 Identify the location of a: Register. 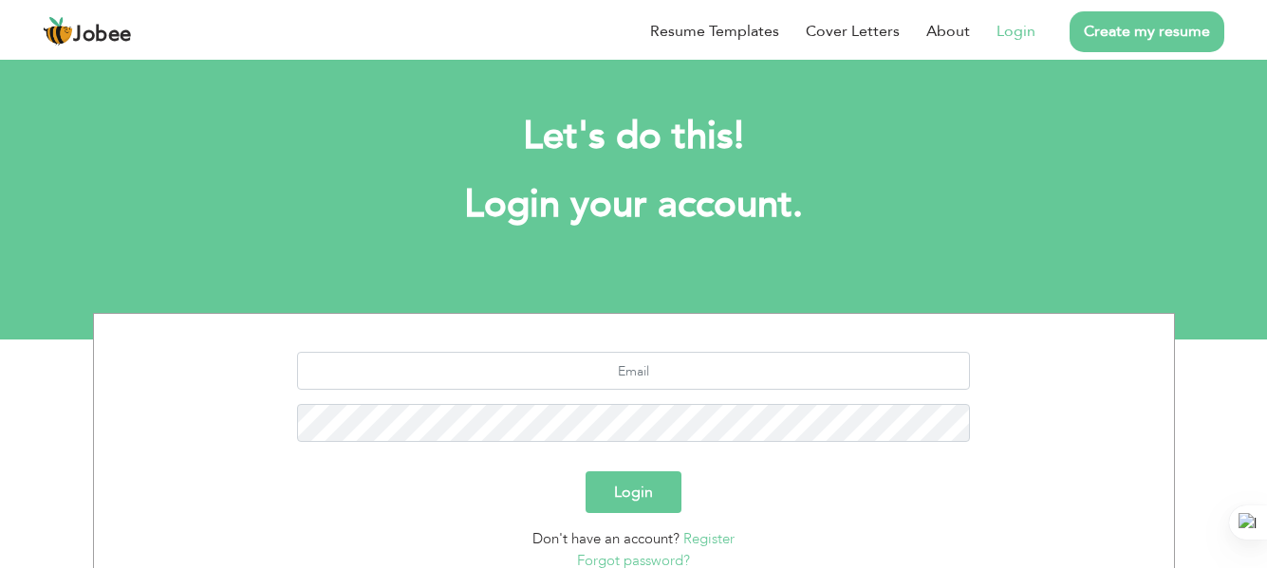
(709, 539).